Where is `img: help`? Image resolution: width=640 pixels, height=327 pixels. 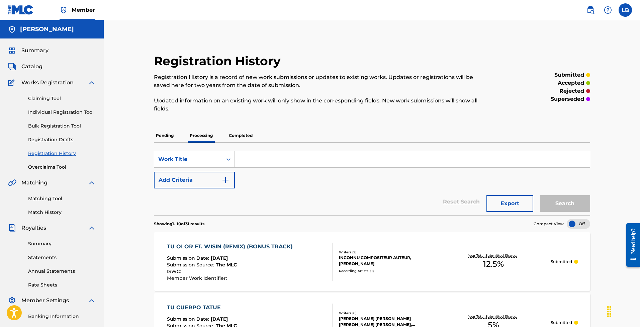 img: help is located at coordinates (608, 10).